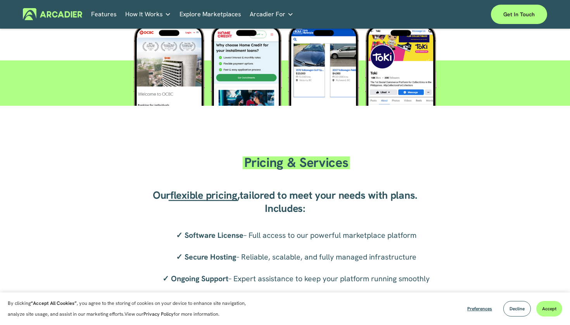  I want to click on span: flexible pricing, so click(204, 195).